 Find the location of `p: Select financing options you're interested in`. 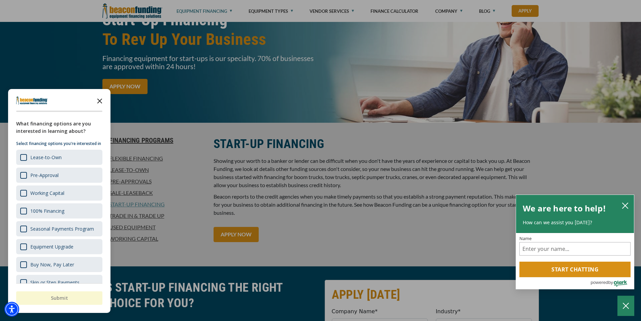

p: Select financing options you're interested in is located at coordinates (59, 144).